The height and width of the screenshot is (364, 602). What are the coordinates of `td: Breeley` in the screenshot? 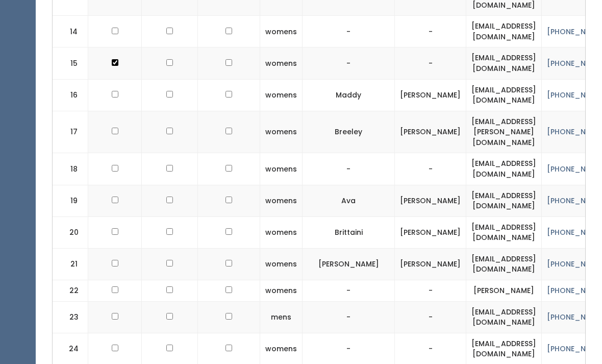 It's located at (349, 132).